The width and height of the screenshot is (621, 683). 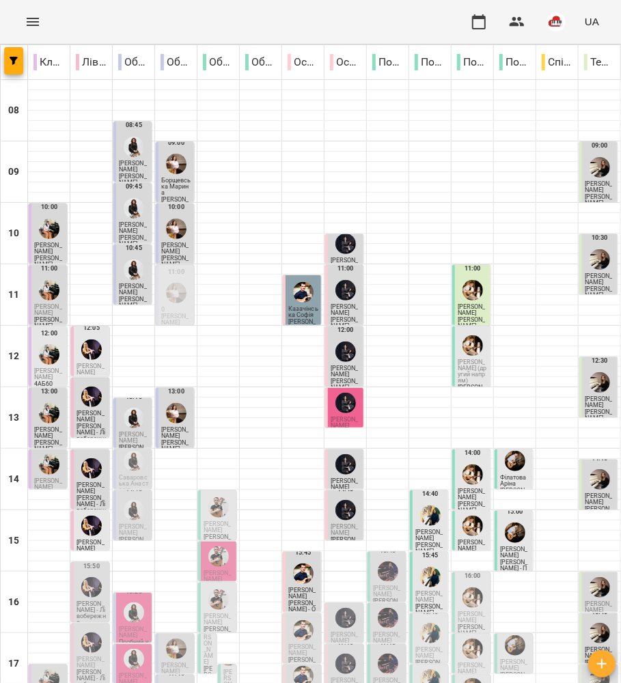 I want to click on h6: 12, so click(x=14, y=357).